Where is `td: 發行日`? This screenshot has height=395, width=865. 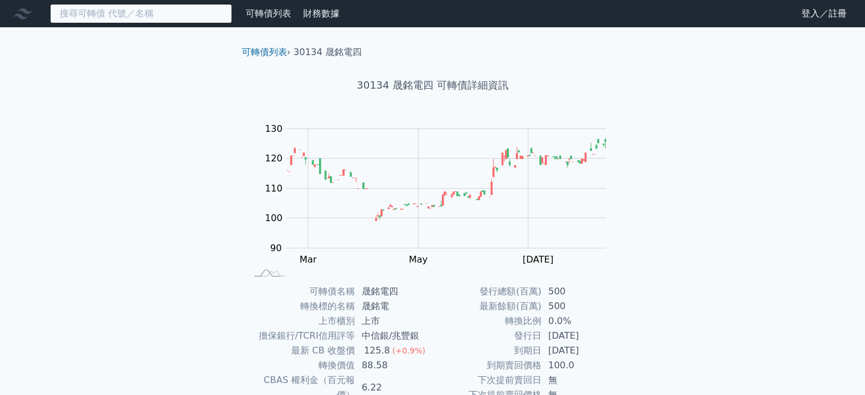
td: 發行日 is located at coordinates (487, 336).